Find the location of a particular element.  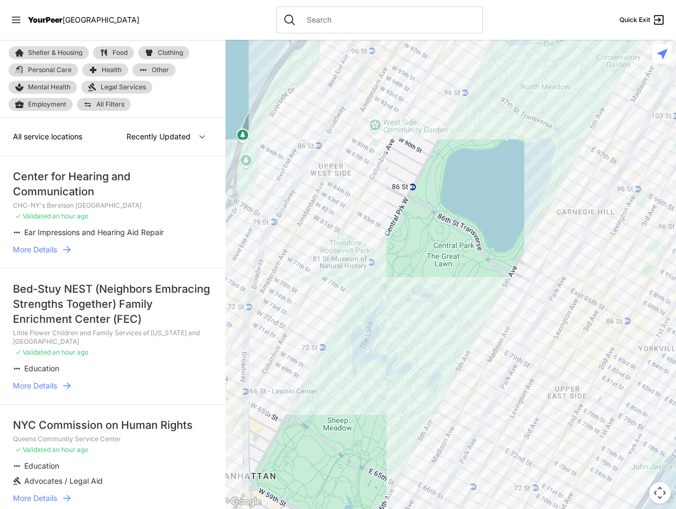

input: Search is located at coordinates (388, 20).